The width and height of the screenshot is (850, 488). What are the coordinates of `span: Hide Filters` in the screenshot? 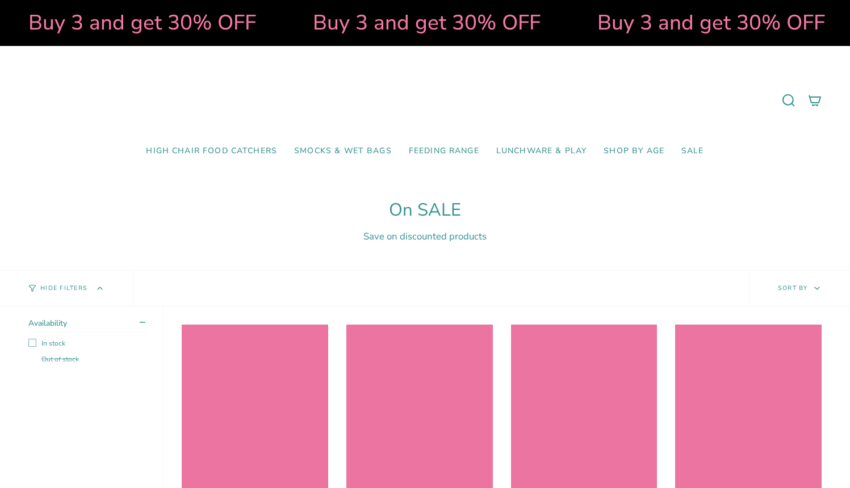 It's located at (64, 289).